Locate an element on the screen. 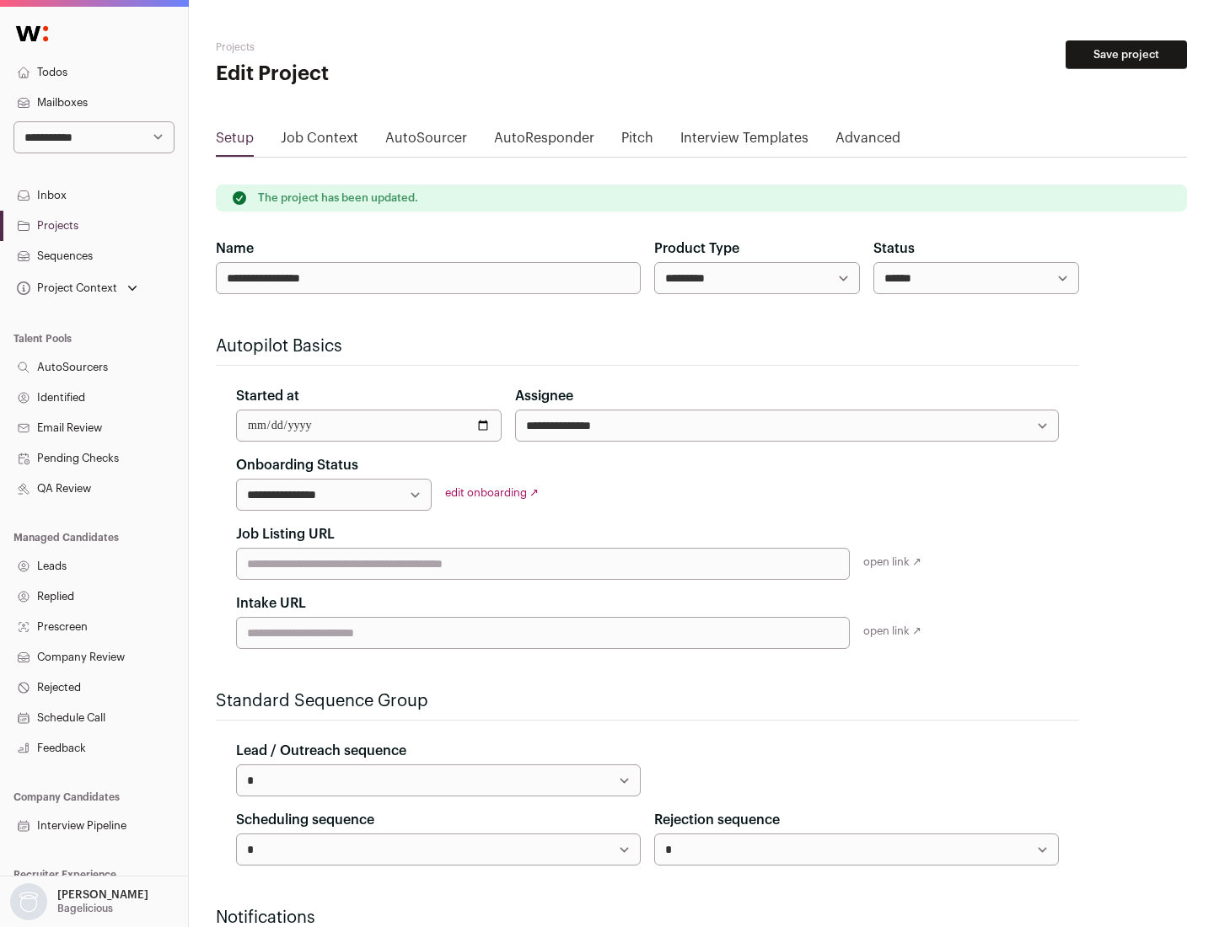  label: Lead / Outreach sequence is located at coordinates (321, 751).